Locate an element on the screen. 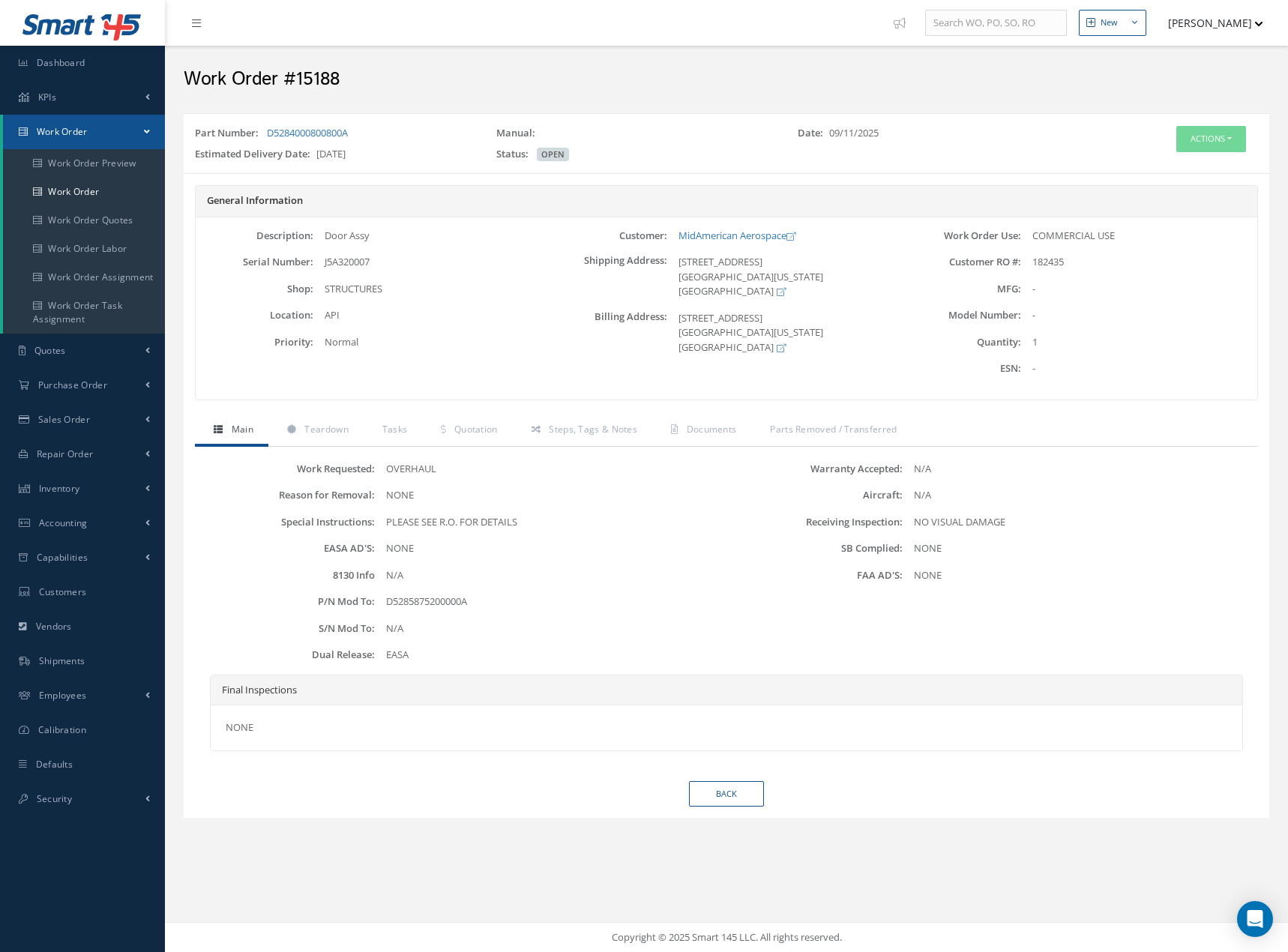  div: OVERHAUL is located at coordinates (550, 470).